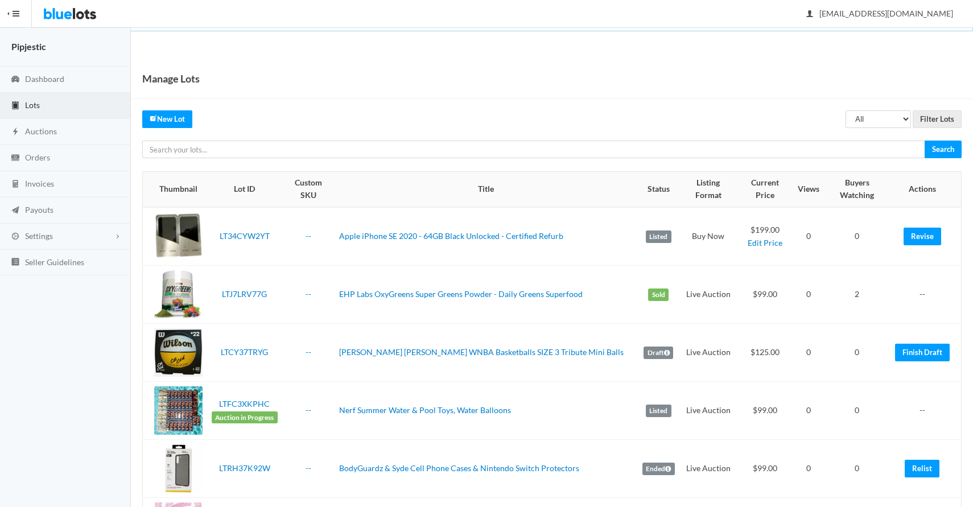  Describe the element at coordinates (15, 106) in the screenshot. I see `ion-icon: clipboard` at that location.